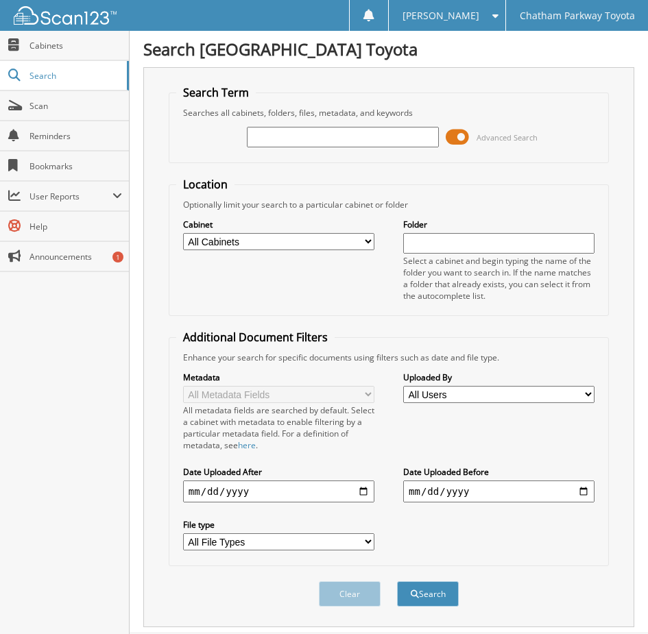  What do you see at coordinates (75, 75) in the screenshot?
I see `span: Search` at bounding box center [75, 75].